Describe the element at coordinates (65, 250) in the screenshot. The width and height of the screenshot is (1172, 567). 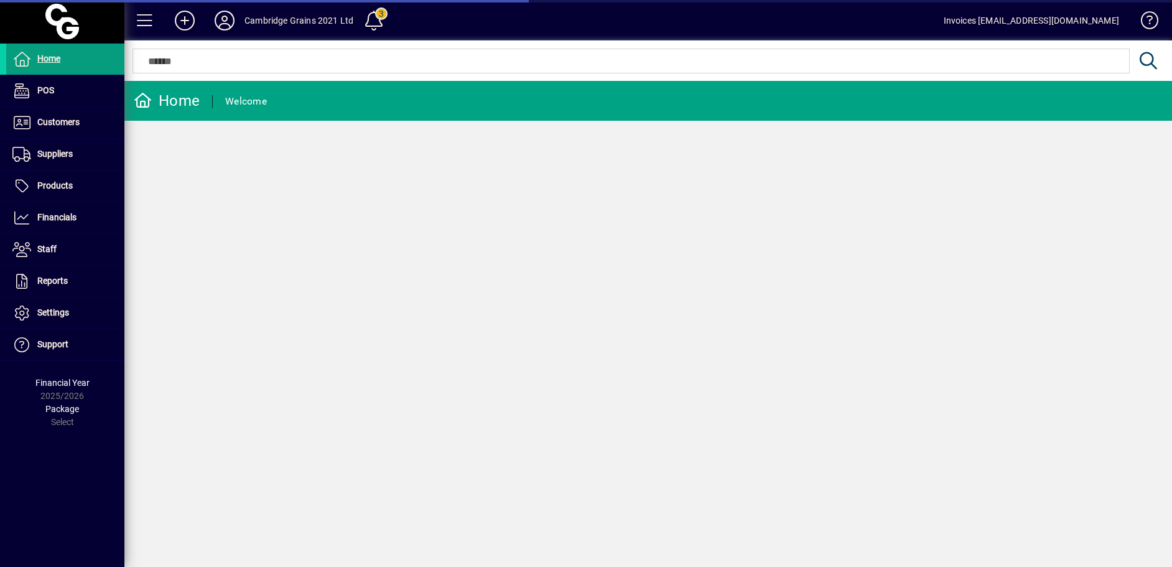
I see `a: Staff` at that location.